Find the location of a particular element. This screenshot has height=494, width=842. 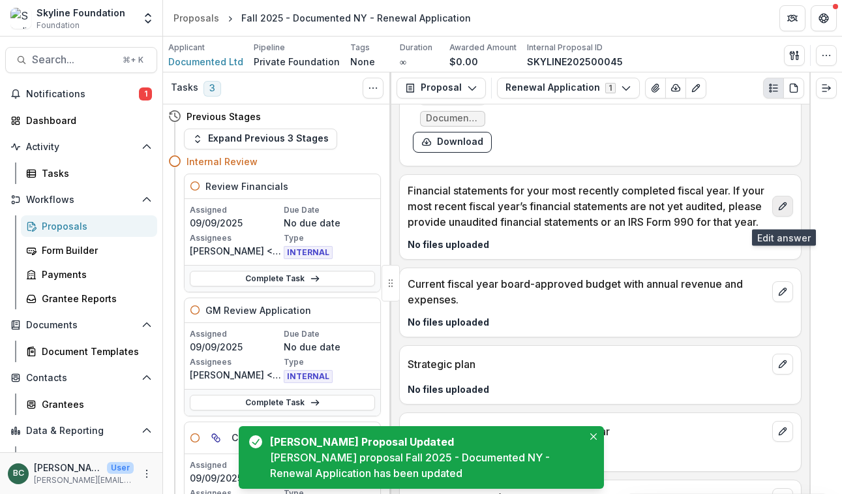

p: $0.00 is located at coordinates (464, 61).